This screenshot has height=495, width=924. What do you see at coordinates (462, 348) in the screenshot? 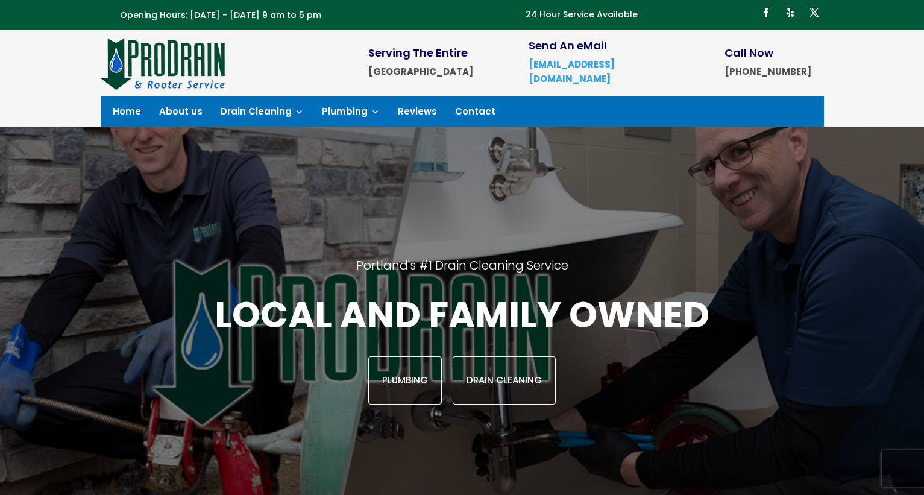
I see `div: Local and family owned` at bounding box center [462, 348].